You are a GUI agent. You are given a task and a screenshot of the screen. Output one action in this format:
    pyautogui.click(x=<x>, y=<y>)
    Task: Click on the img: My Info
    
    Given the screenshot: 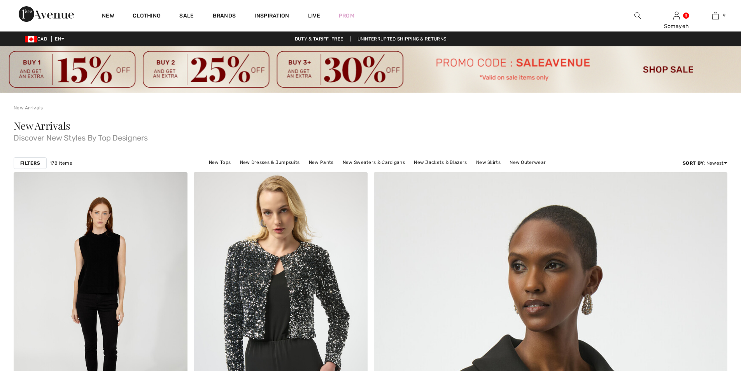 What is the action you would take?
    pyautogui.click(x=676, y=16)
    